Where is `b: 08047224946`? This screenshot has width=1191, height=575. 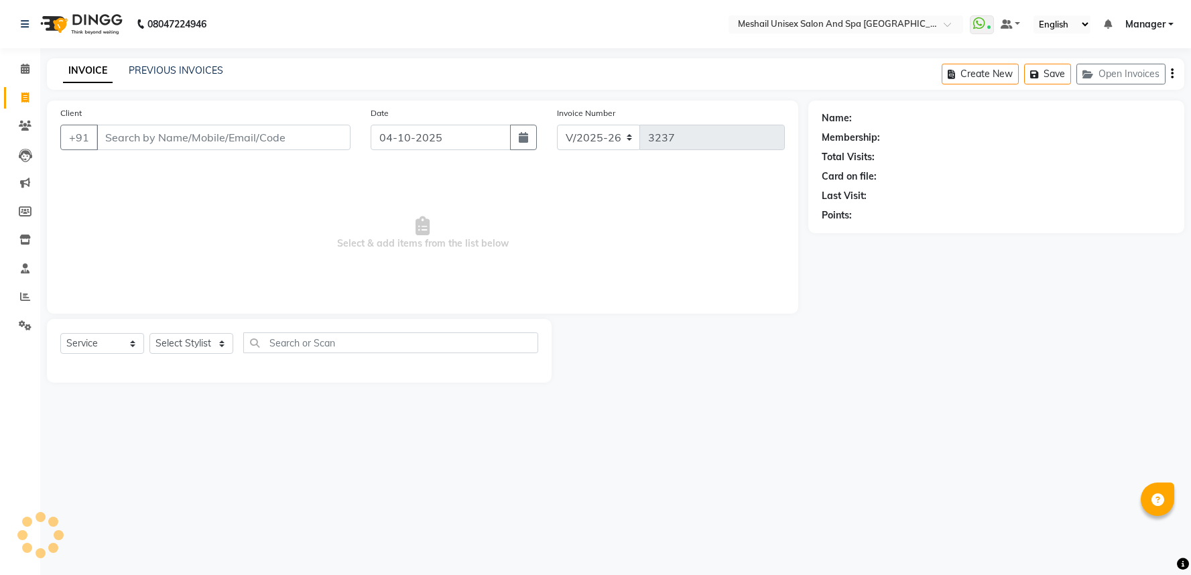 b: 08047224946 is located at coordinates (177, 24).